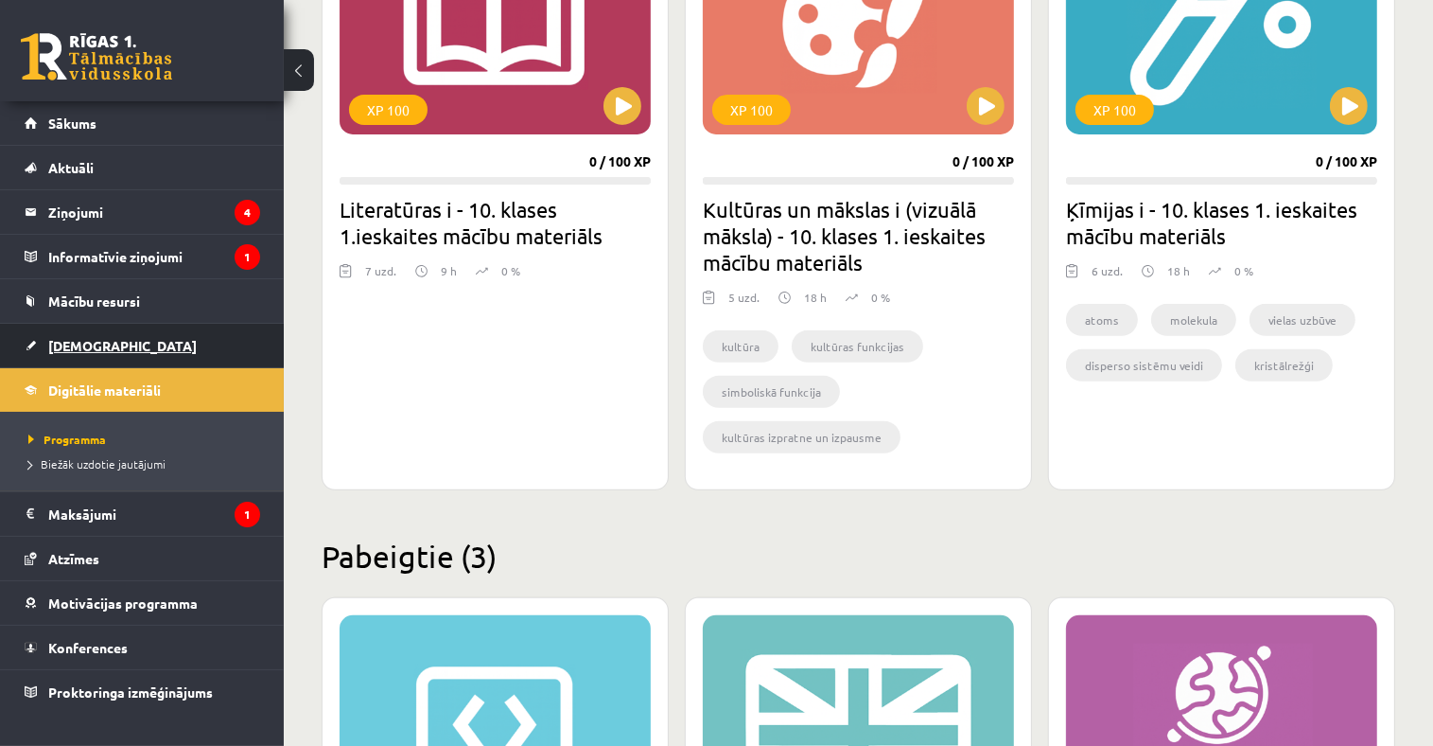 This screenshot has width=1433, height=746. Describe the element at coordinates (858, 236) in the screenshot. I see `h2: Kultūras un mākslas i (vizuālā māksla) - 10. klases 1. ieskaites mācību materiāls` at that location.